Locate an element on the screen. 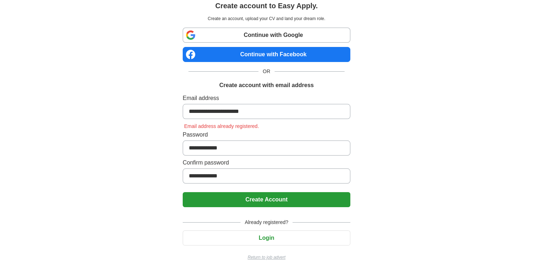 This screenshot has height=262, width=533. label: Email address is located at coordinates (266, 98).